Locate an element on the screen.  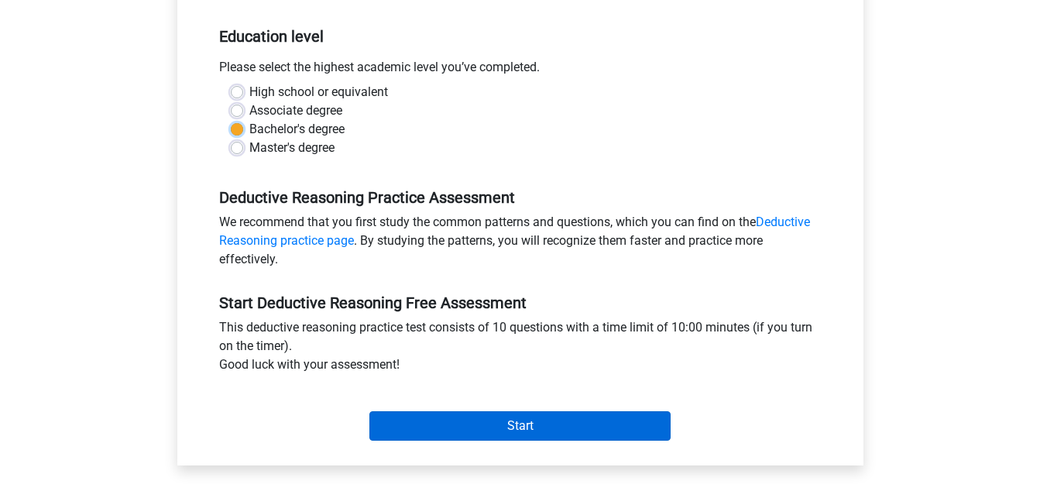
label: Bachelor's degree is located at coordinates (297, 129).